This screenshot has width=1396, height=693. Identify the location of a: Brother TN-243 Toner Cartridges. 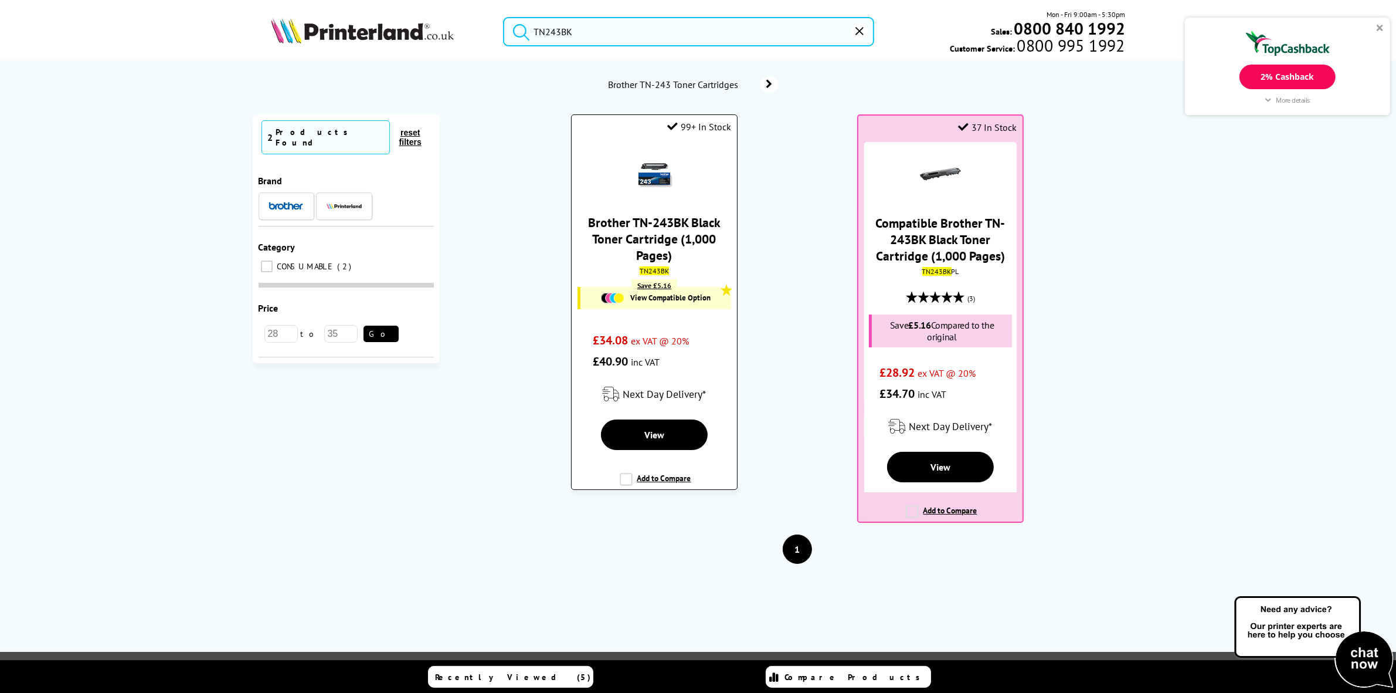
(693, 84).